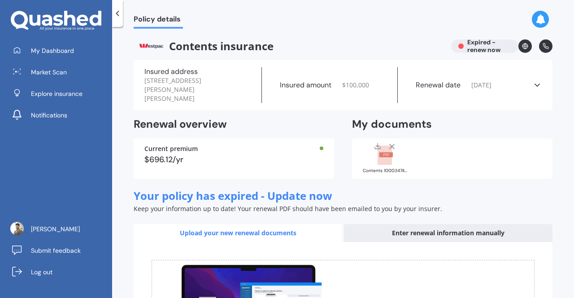 This screenshot has height=298, width=574. I want to click on span: Log out, so click(42, 272).